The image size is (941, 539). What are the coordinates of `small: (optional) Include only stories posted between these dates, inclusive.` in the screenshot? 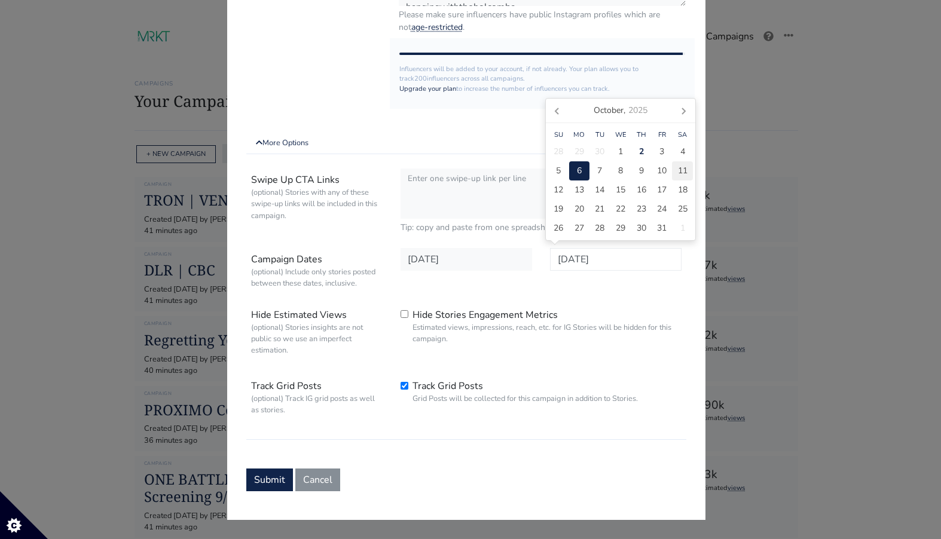 It's located at (317, 278).